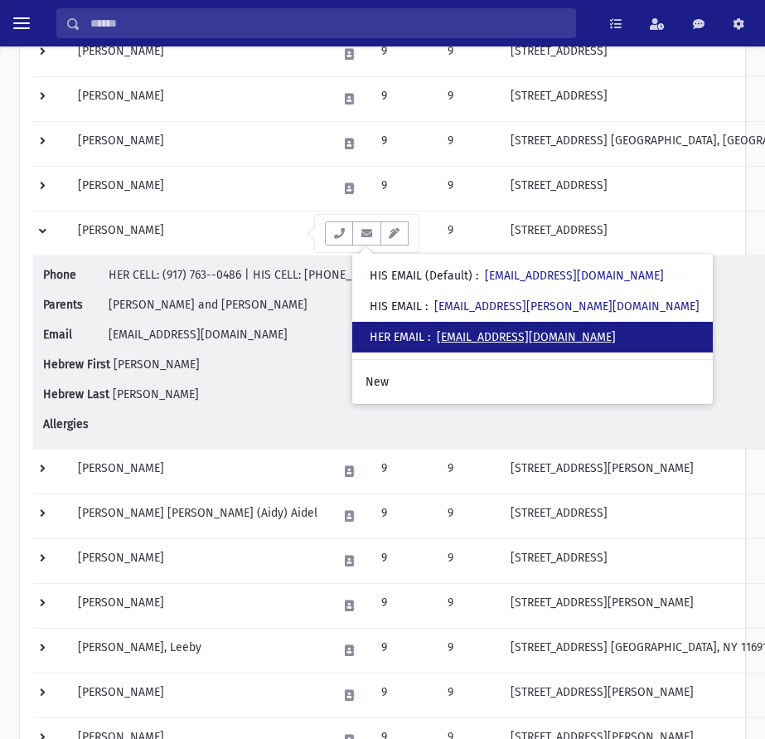 Image resolution: width=765 pixels, height=739 pixels. Describe the element at coordinates (74, 304) in the screenshot. I see `span: Parents` at that location.